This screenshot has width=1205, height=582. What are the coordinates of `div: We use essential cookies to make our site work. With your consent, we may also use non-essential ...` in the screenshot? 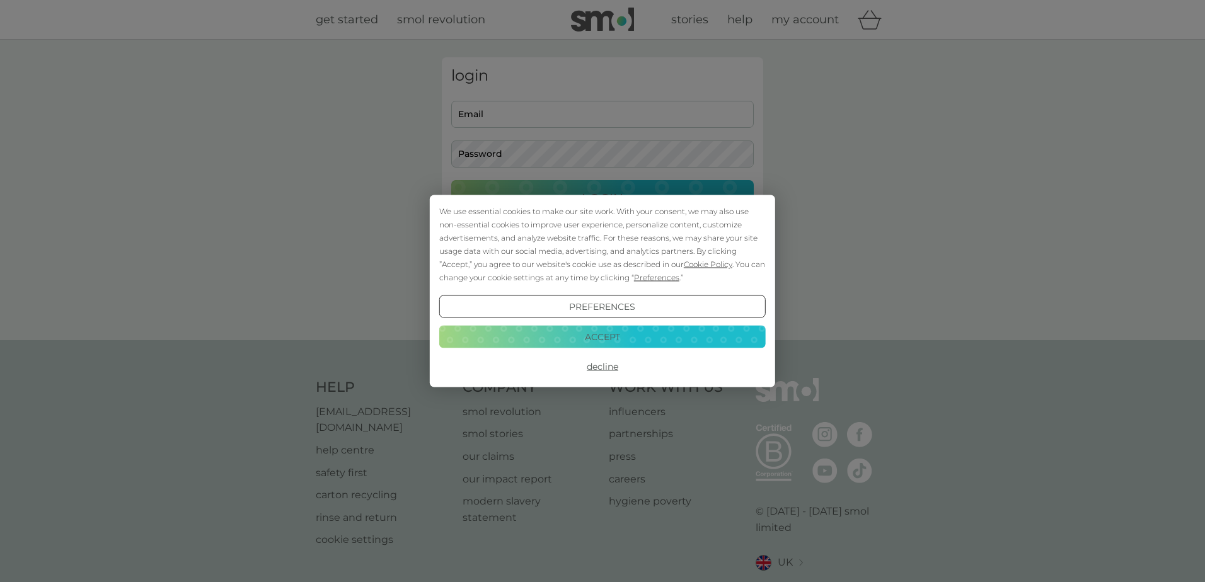 It's located at (602, 244).